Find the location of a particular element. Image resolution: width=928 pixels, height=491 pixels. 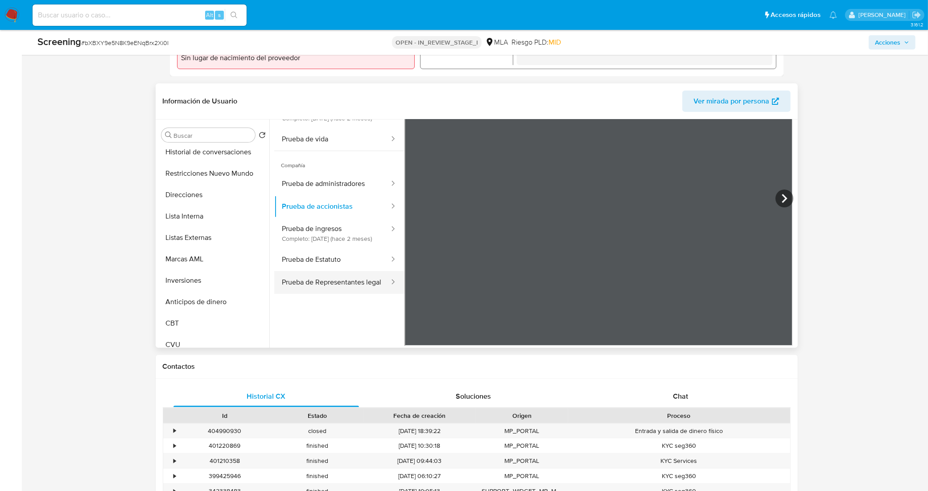

button: Inversiones is located at coordinates (214, 281).